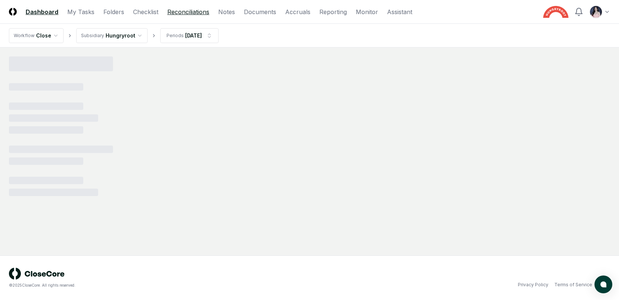 The width and height of the screenshot is (619, 300). I want to click on a: Reconciliations, so click(188, 12).